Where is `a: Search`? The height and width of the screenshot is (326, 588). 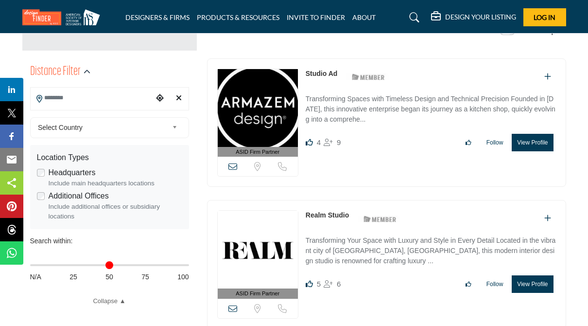
a: Search is located at coordinates (413, 17).